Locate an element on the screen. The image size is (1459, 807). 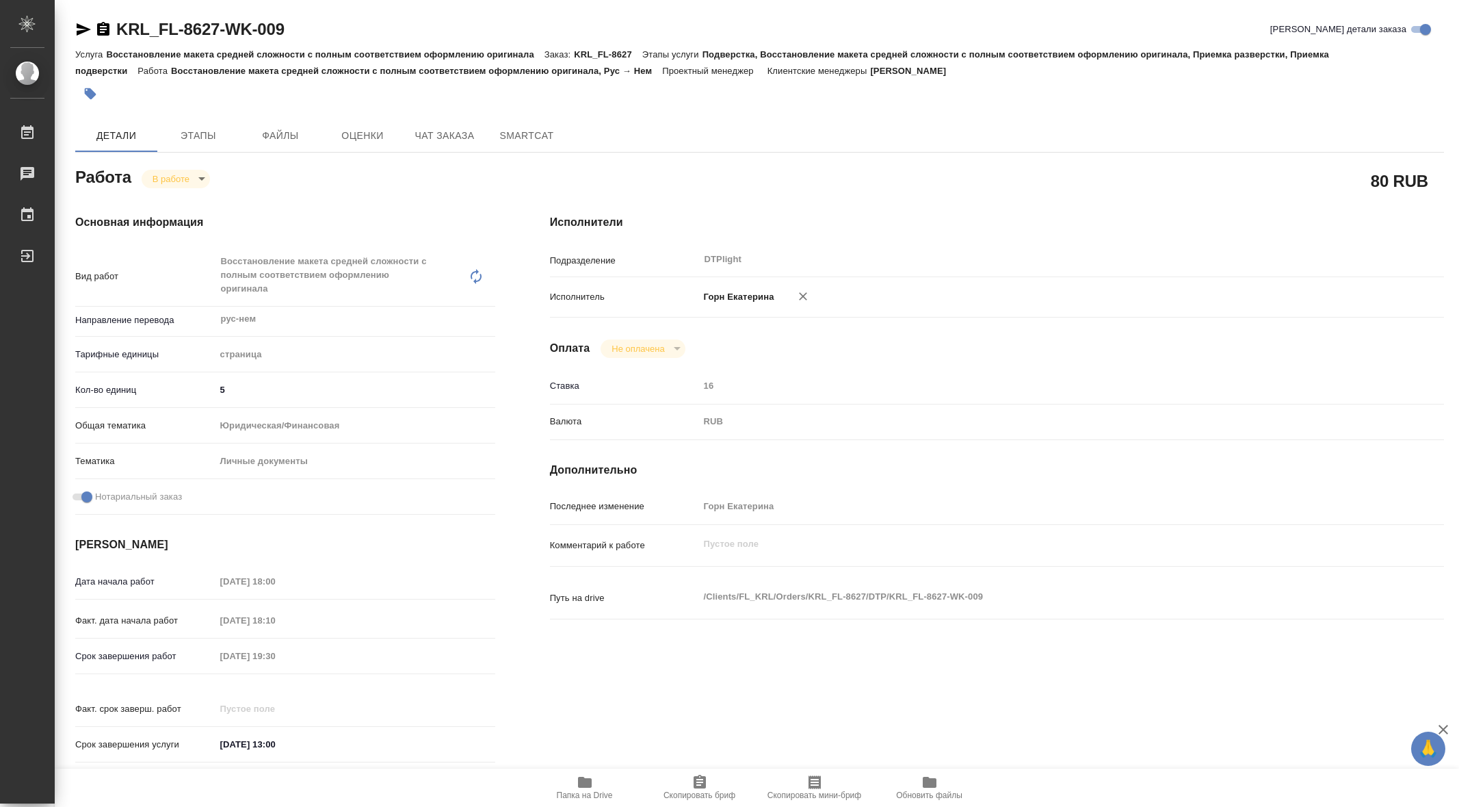
p: Горн Екатерина is located at coordinates (737, 297).